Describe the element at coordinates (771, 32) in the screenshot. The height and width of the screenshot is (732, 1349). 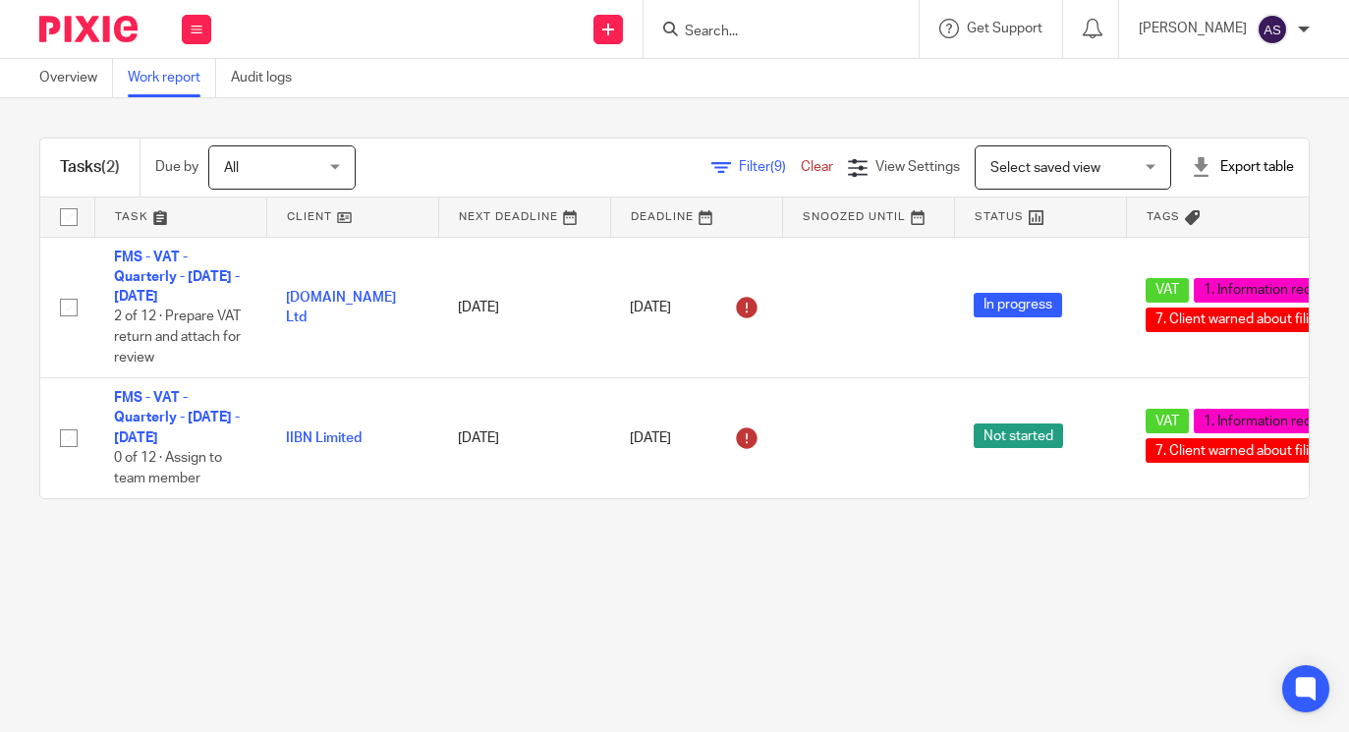
I see `input: Search` at that location.